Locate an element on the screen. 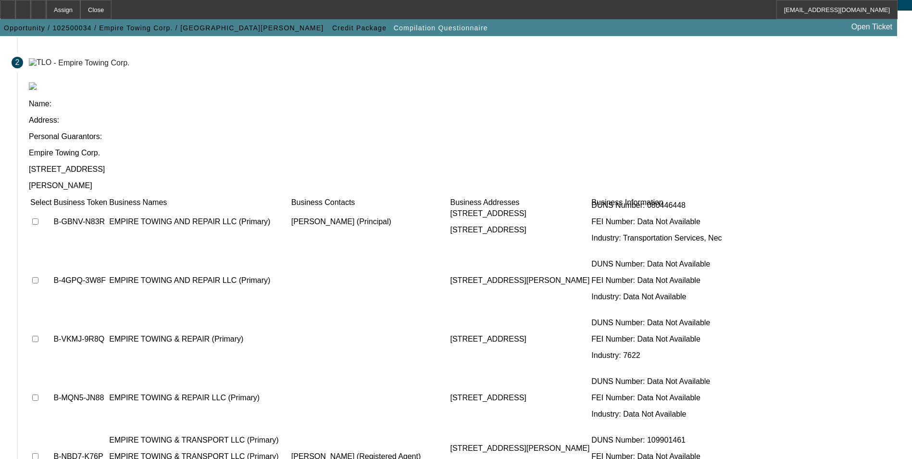 This screenshot has width=912, height=459. td: Business Token is located at coordinates (80, 202).